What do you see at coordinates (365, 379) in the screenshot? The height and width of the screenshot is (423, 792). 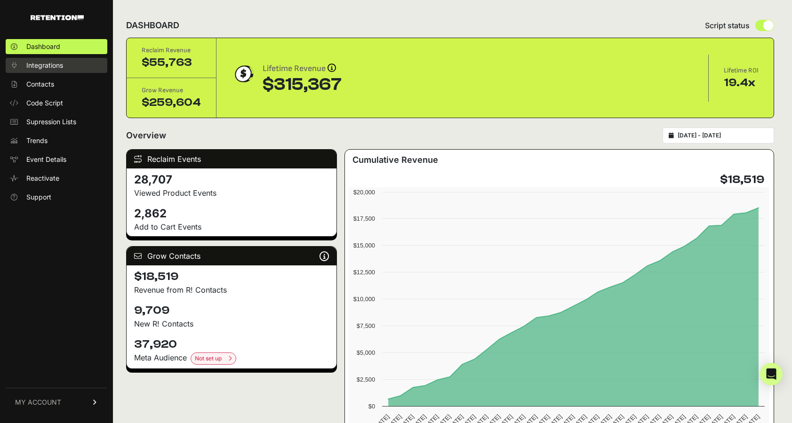 I see `text: $2,500` at bounding box center [365, 379].